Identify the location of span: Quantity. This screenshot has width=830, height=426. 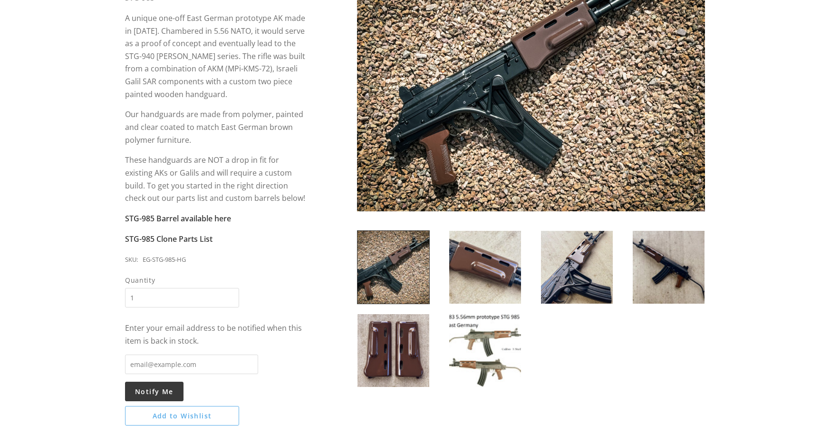
(182, 280).